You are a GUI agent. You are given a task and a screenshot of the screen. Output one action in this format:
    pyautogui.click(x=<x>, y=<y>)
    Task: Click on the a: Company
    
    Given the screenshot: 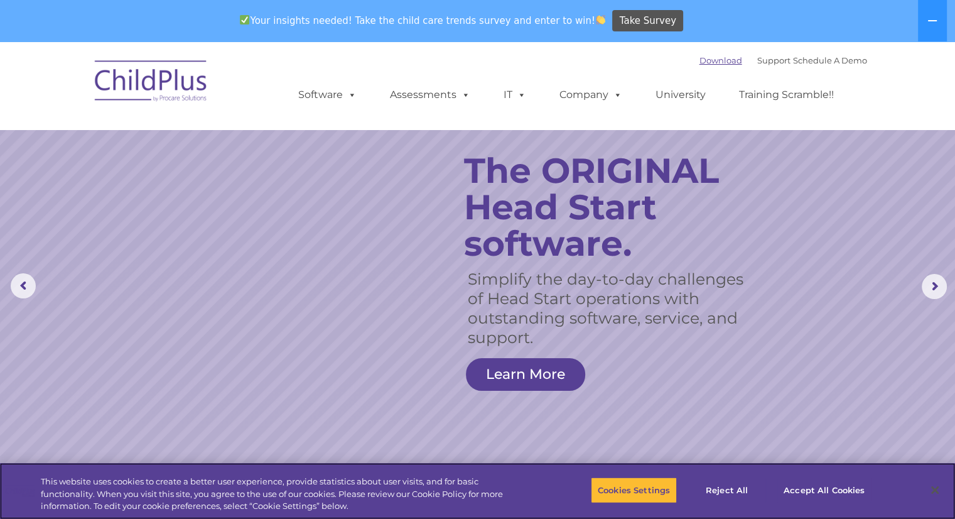 What is the action you would take?
    pyautogui.click(x=591, y=95)
    